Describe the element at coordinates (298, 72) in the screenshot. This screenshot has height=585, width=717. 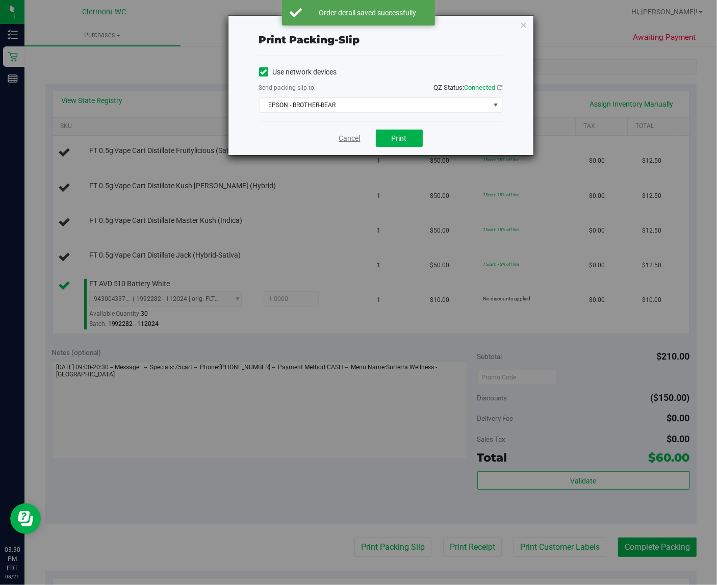
I see `label: Use network devices` at that location.